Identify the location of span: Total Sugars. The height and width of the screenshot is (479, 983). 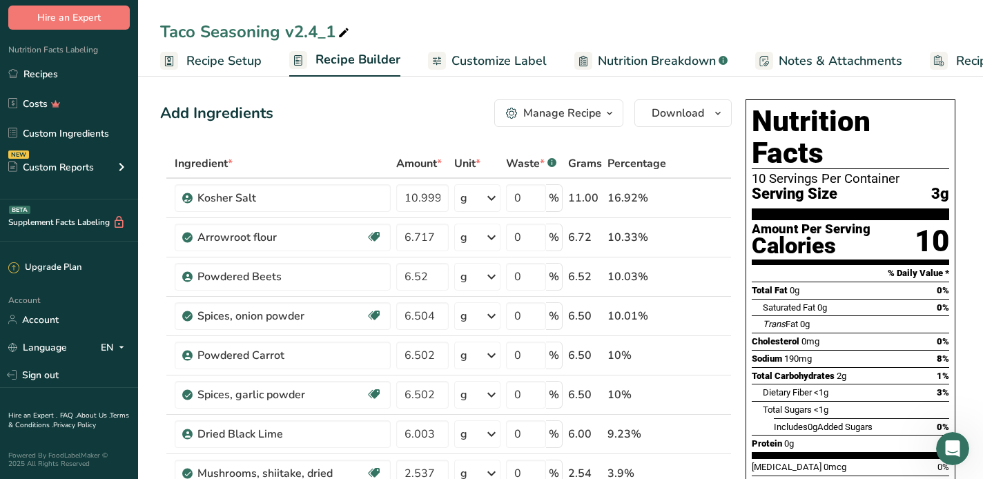
(787, 409).